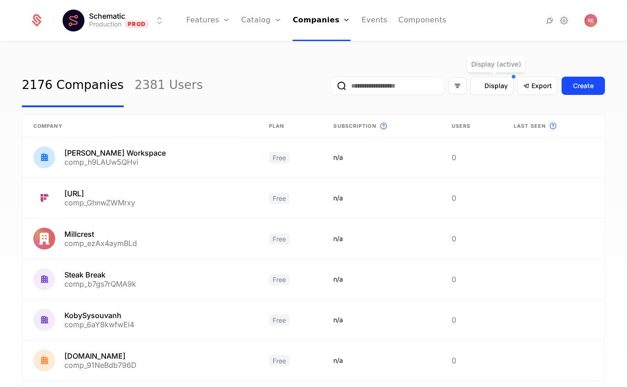  What do you see at coordinates (537, 86) in the screenshot?
I see `button: Export` at bounding box center [537, 86].